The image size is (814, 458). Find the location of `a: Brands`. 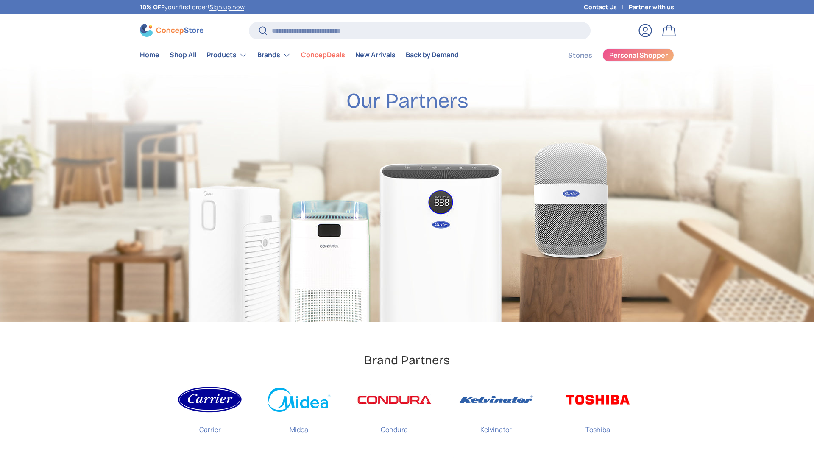

a: Brands is located at coordinates (274, 55).